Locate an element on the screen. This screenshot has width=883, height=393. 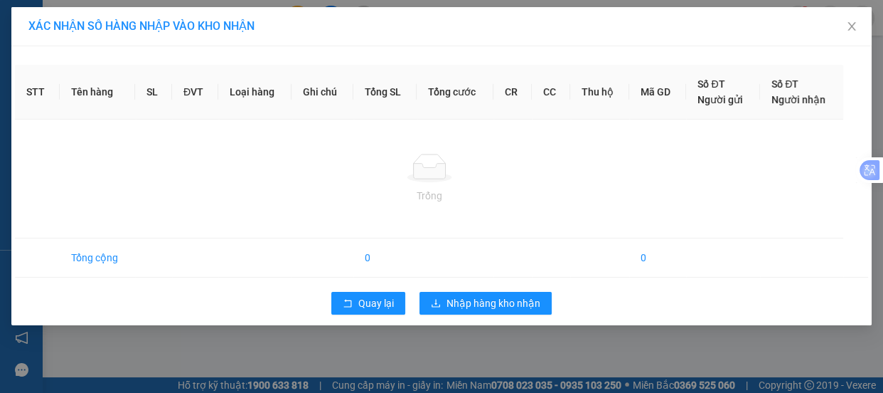
span: Nhập hàng kho nhận is located at coordinates (493, 303).